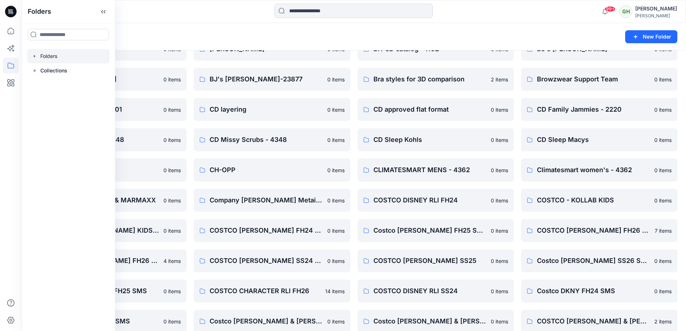  Describe the element at coordinates (266, 140) in the screenshot. I see `p: CD Missy Scrubs - 4348` at that location.